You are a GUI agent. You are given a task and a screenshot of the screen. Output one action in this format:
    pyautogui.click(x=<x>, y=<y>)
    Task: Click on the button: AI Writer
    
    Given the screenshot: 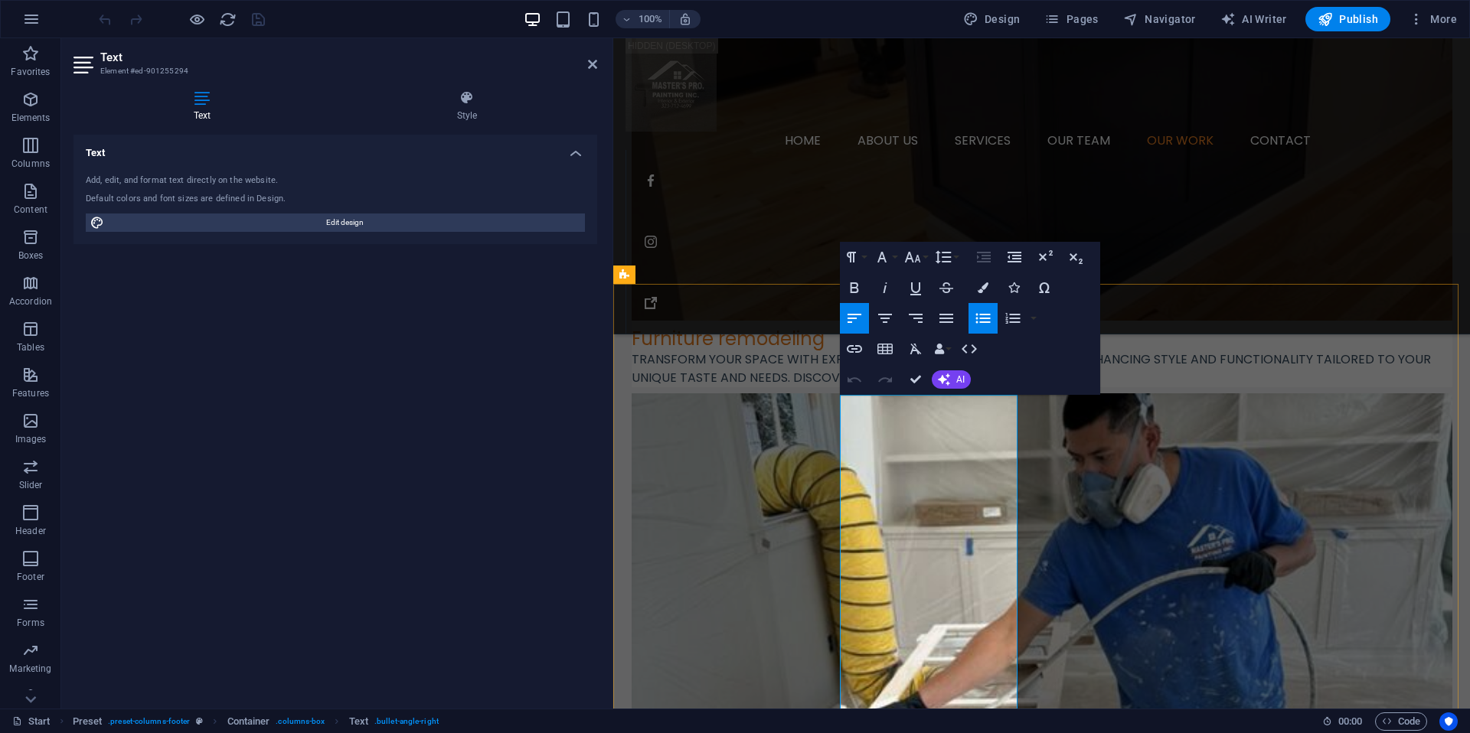 What is the action you would take?
    pyautogui.click(x=1253, y=19)
    